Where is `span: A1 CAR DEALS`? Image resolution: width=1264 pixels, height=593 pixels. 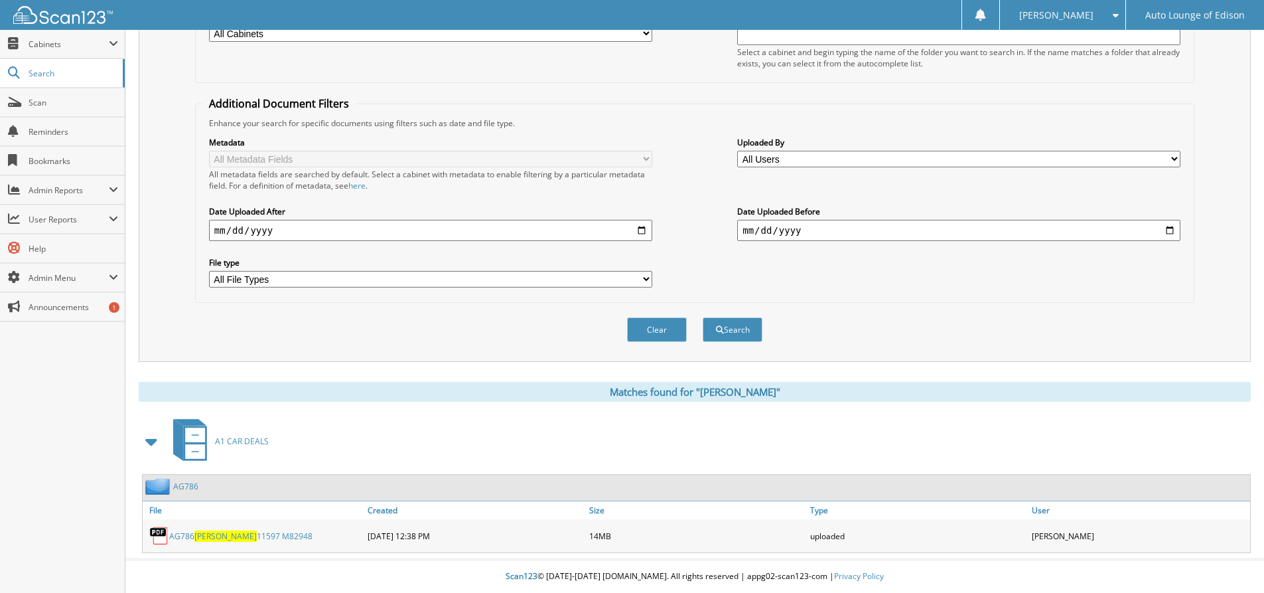 span: A1 CAR DEALS is located at coordinates (242, 441).